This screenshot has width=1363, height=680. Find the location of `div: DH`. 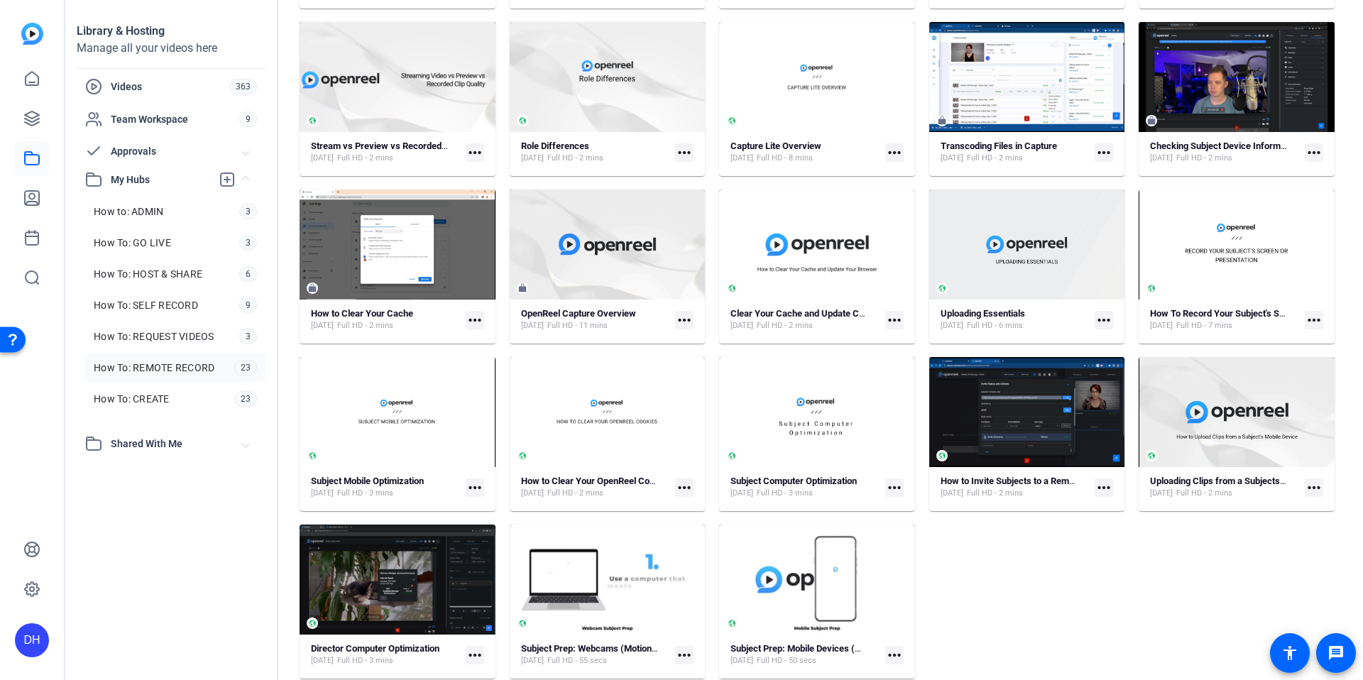

div: DH is located at coordinates (32, 640).